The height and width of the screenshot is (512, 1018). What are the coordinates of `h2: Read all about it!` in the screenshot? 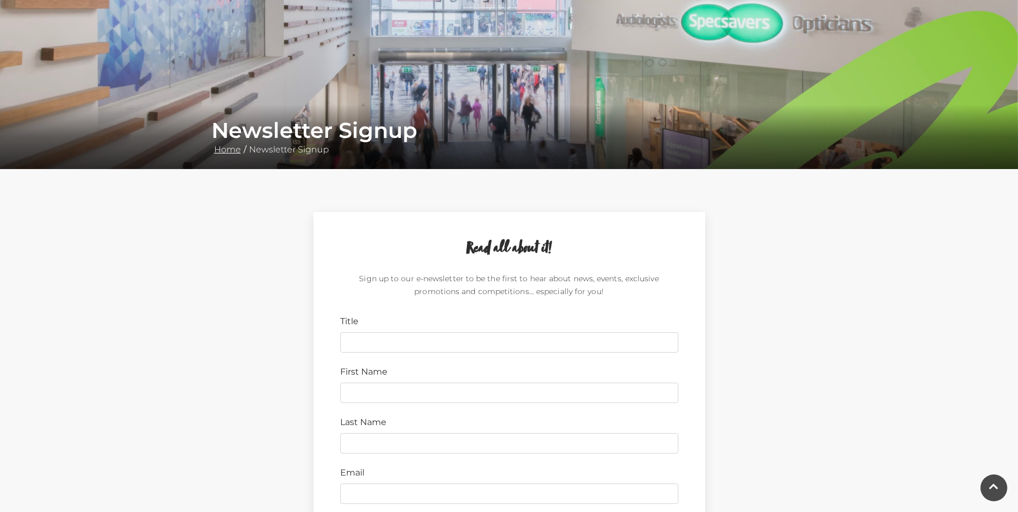 It's located at (509, 249).